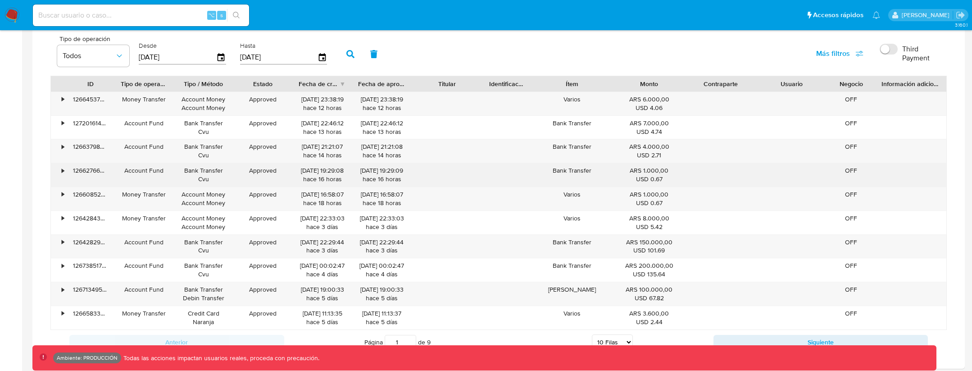 The height and width of the screenshot is (371, 972). I want to click on button: search-icon, so click(236, 15).